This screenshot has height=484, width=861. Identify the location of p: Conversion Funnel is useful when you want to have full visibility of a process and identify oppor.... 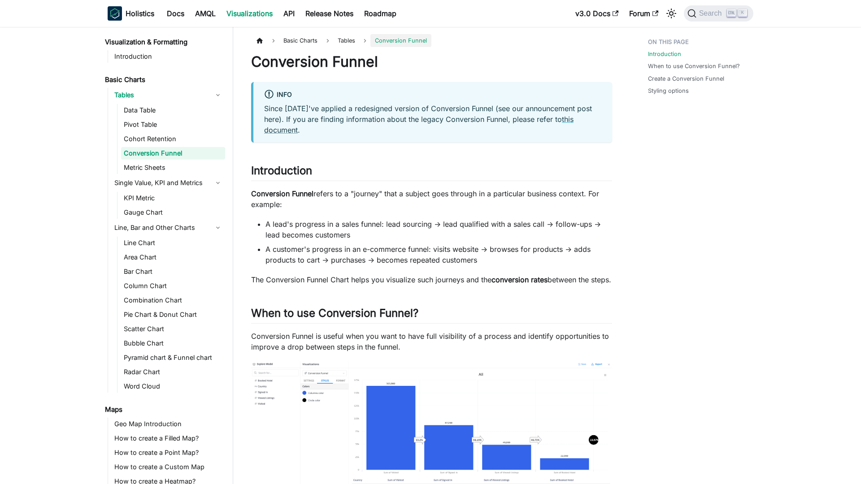
(431, 342).